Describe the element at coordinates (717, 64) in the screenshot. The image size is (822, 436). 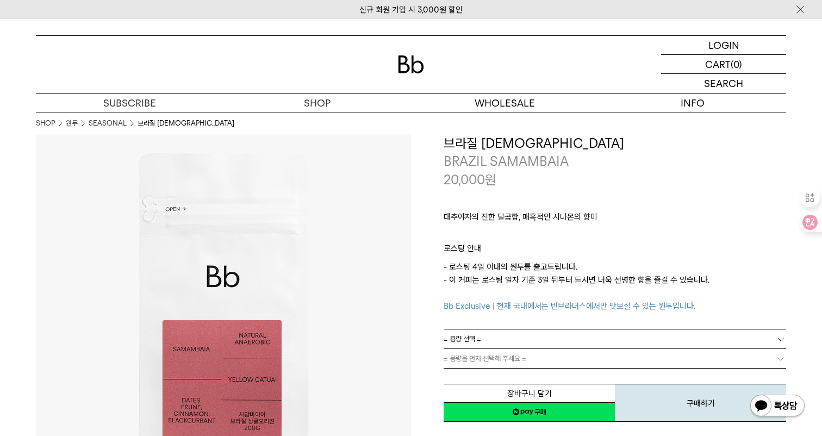
I see `p: CART` at that location.